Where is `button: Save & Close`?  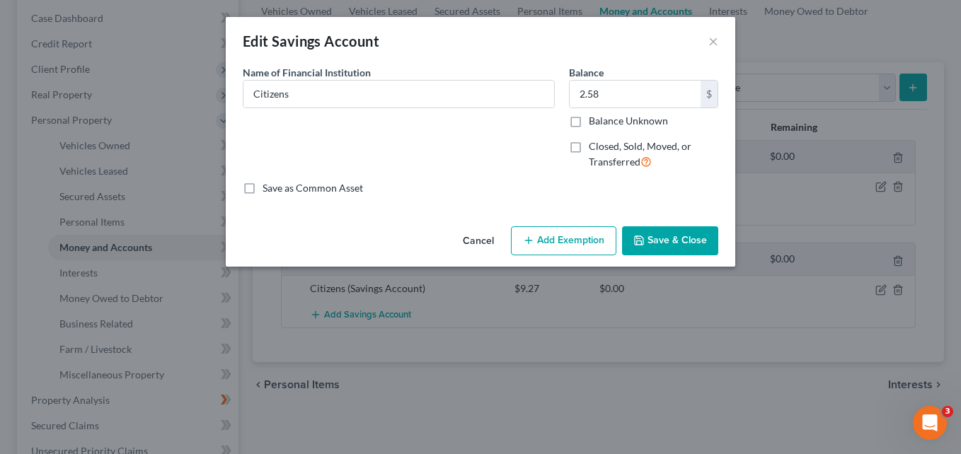
button: Save & Close is located at coordinates (670, 241).